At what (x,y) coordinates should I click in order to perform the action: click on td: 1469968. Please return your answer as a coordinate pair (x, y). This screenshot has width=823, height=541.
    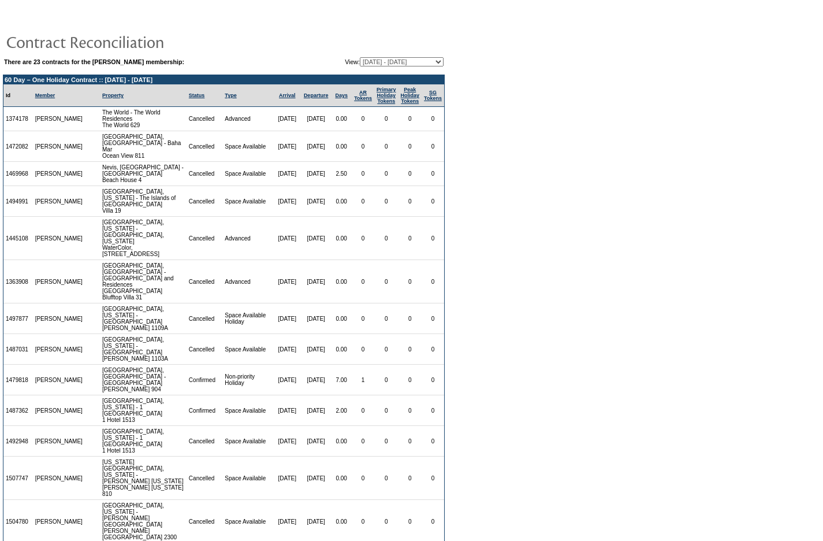
    Looking at the image, I should click on (18, 174).